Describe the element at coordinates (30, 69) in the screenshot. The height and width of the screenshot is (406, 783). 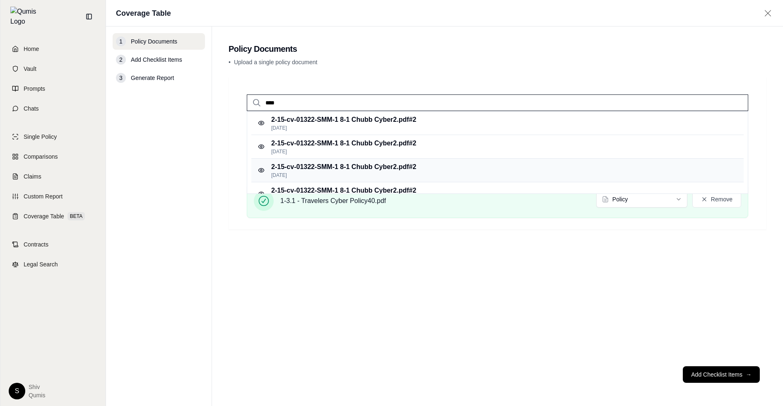
I see `span: Vault` at that location.